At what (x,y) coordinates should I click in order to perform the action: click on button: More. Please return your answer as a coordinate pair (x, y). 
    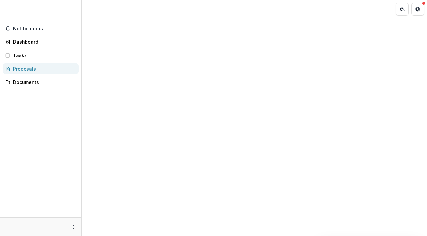
    Looking at the image, I should click on (73, 227).